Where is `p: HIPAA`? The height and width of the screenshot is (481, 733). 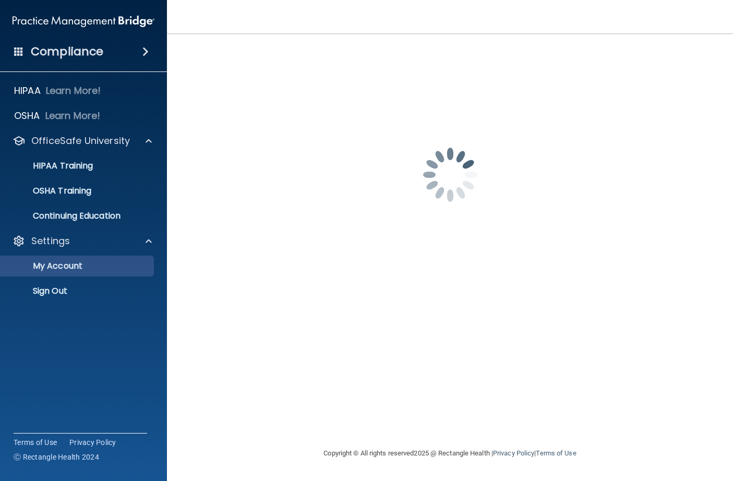 p: HIPAA is located at coordinates (27, 91).